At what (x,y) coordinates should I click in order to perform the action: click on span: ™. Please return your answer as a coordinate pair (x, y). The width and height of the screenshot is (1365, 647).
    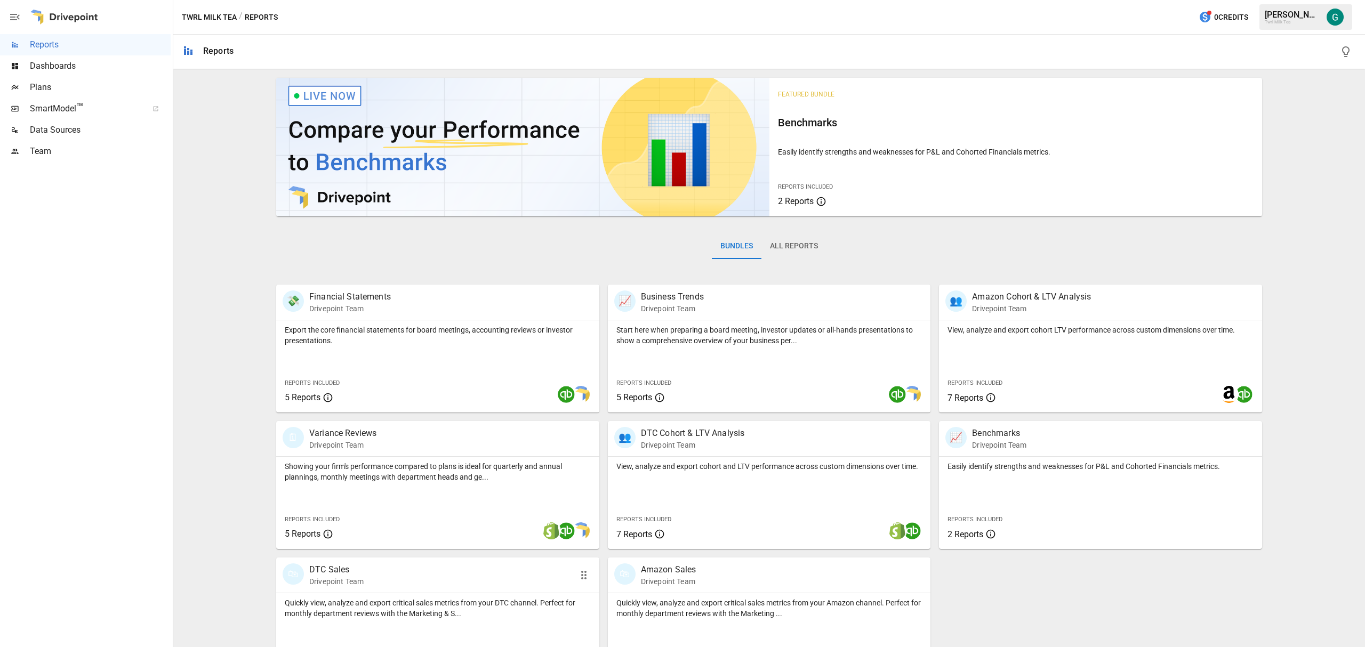
    Looking at the image, I should click on (80, 107).